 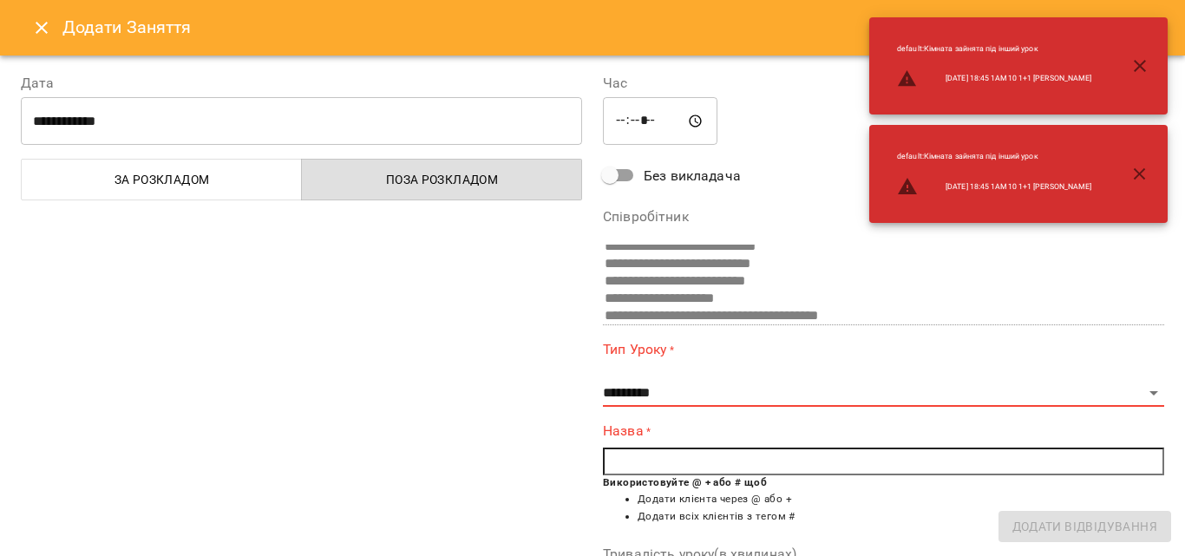 What do you see at coordinates (883, 430) in the screenshot?
I see `label: Назва` at bounding box center [883, 430].